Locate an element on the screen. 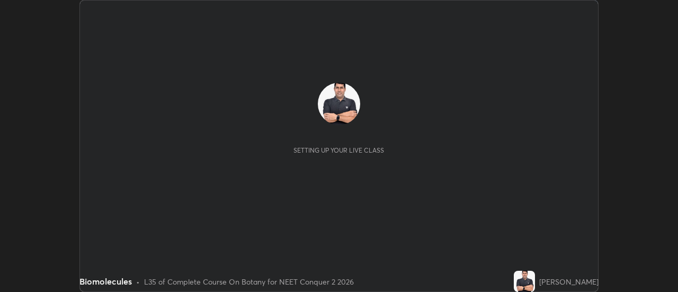  div: L35 of Complete Course On Botany for NEET Conquer 2 2026 is located at coordinates (249, 281).